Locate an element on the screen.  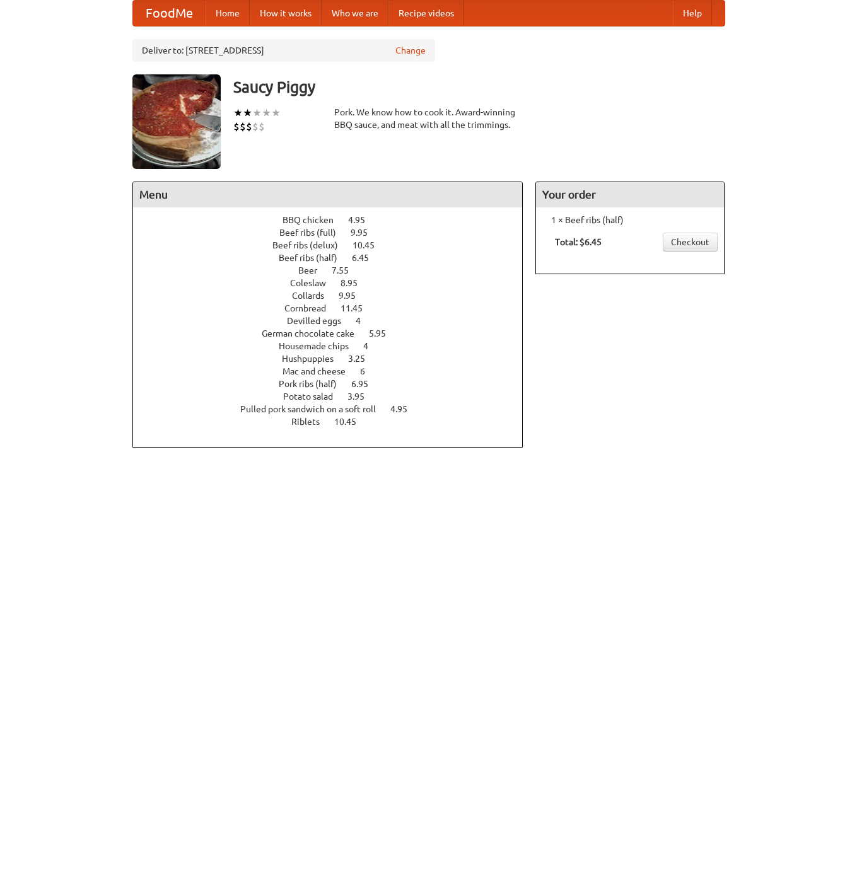
span: 3.95 is located at coordinates (362, 397).